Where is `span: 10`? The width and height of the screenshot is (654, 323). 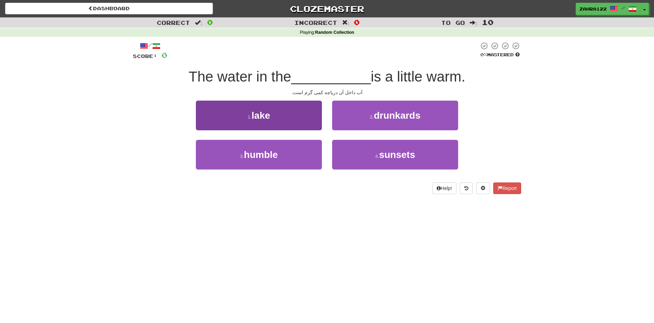 span: 10 is located at coordinates (488, 22).